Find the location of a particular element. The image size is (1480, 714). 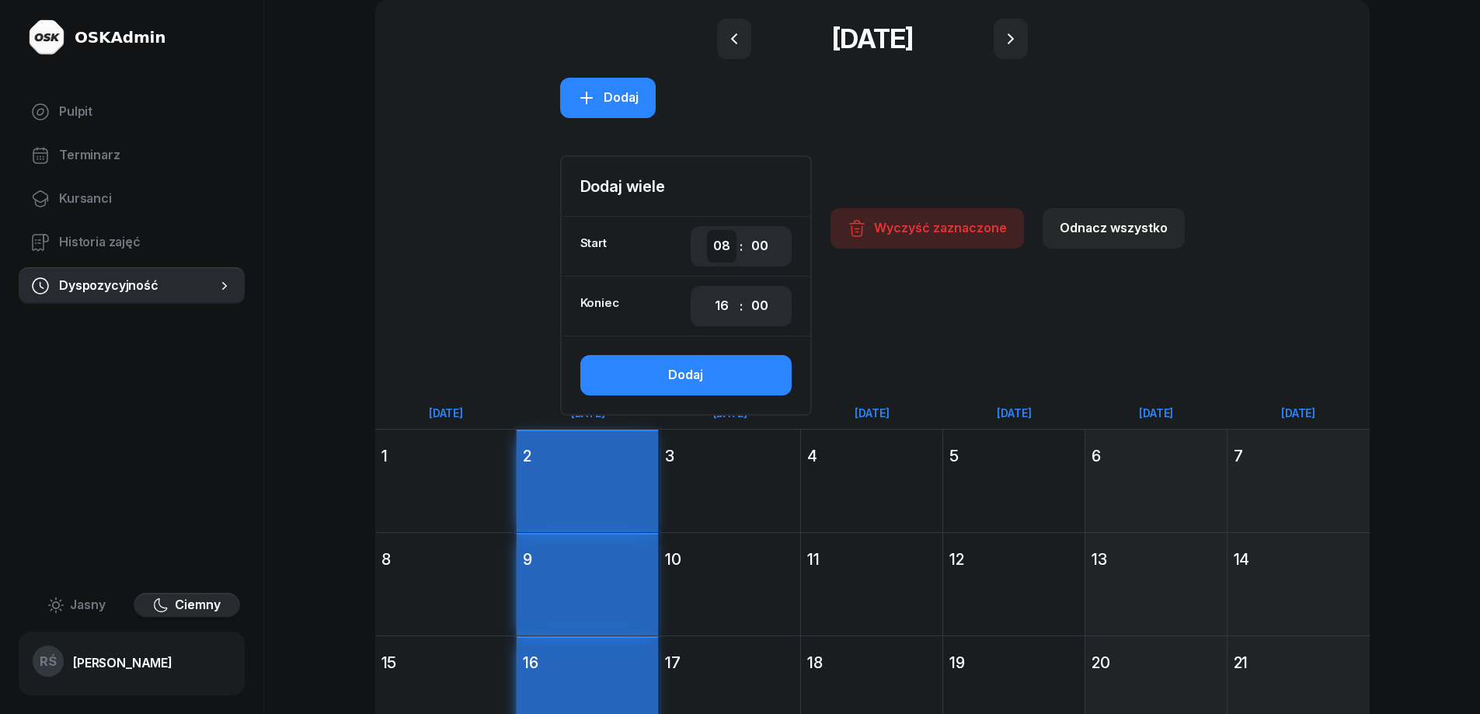

div: 11 is located at coordinates (872, 559).